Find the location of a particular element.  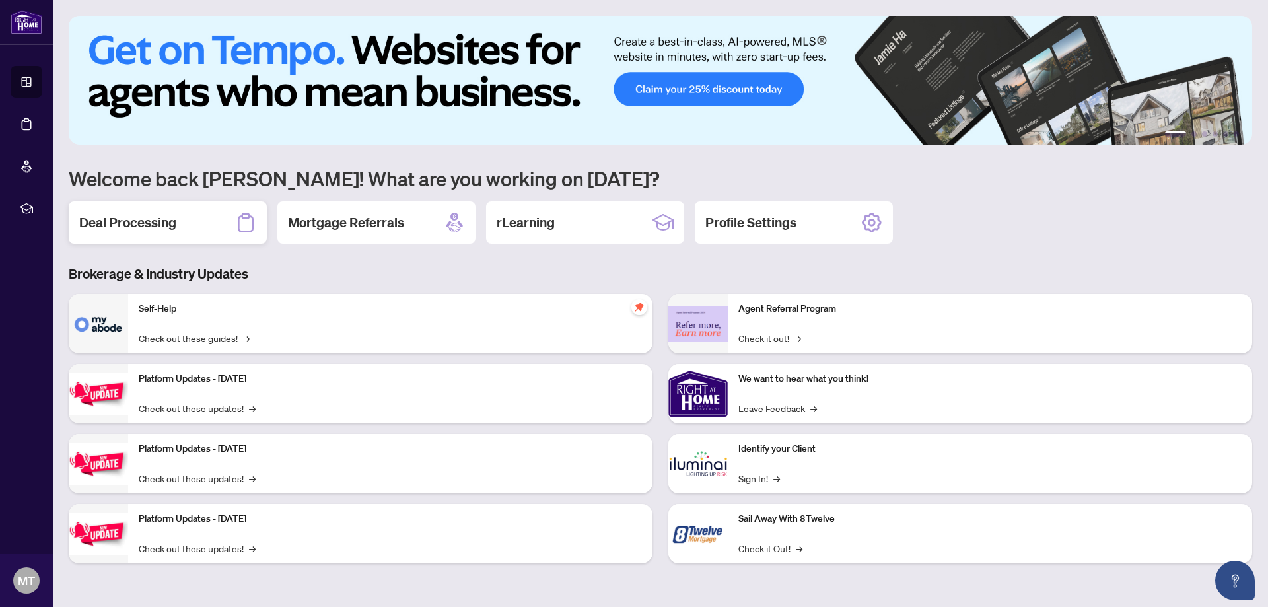

a: Check it Out!→ is located at coordinates (770, 548).